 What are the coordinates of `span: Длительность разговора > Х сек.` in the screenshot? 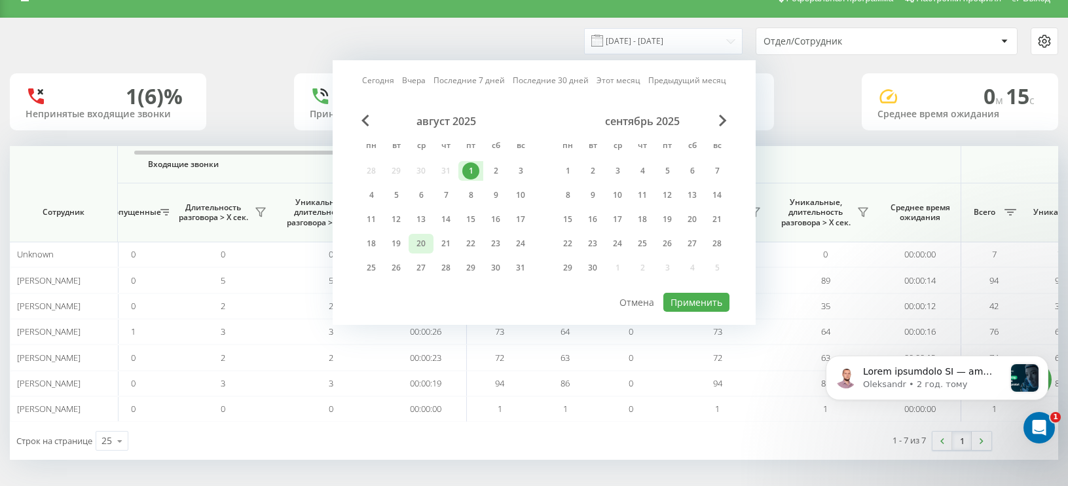 It's located at (213, 212).